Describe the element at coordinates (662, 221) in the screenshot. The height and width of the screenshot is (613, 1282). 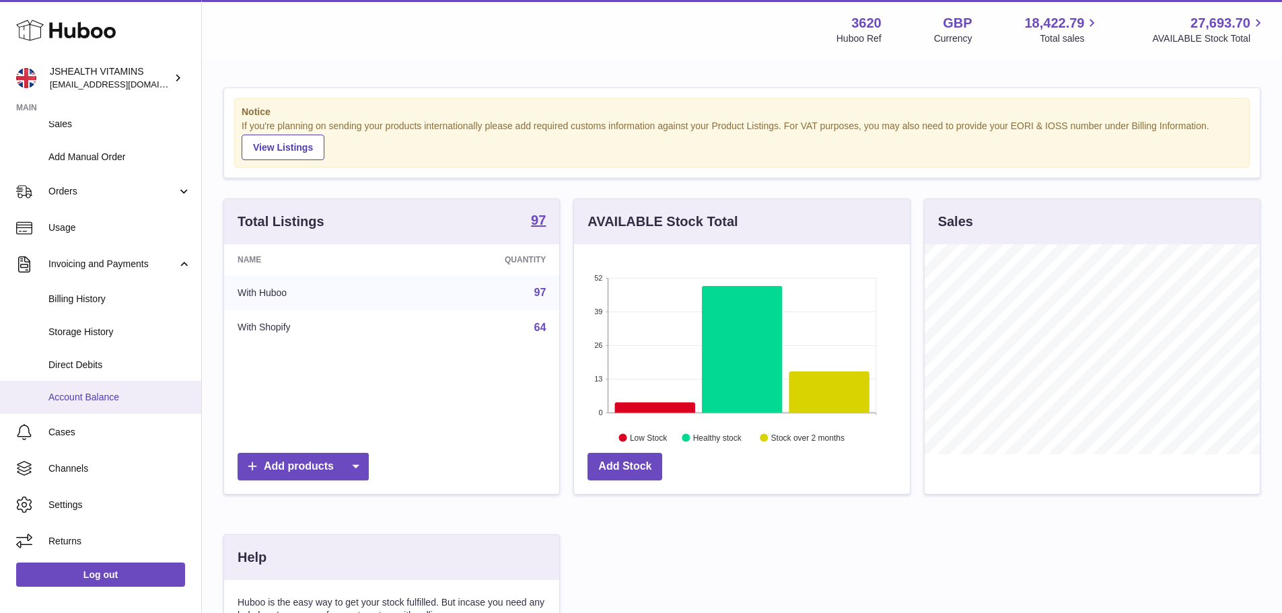
I see `h3: AVAILABLE Stock Total` at that location.